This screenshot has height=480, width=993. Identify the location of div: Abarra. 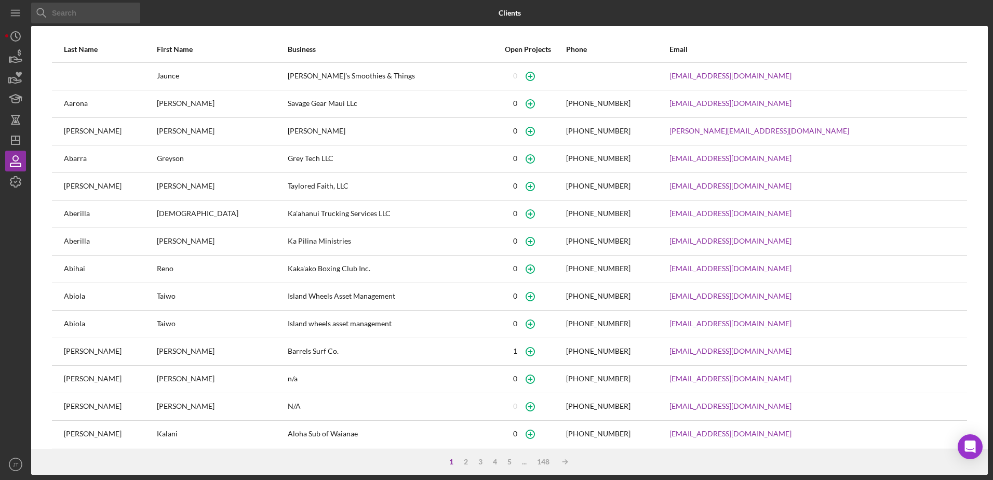
(110, 159).